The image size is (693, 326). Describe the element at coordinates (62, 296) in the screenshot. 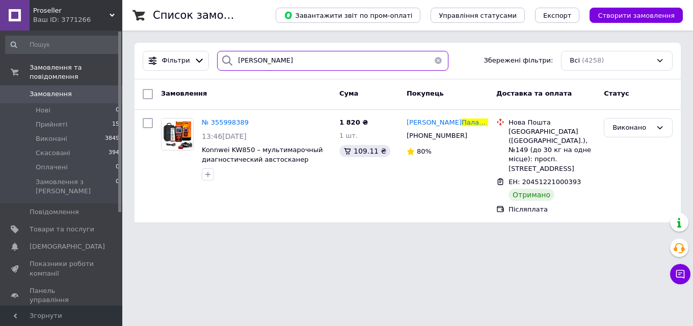

I see `span: Панель управління` at that location.